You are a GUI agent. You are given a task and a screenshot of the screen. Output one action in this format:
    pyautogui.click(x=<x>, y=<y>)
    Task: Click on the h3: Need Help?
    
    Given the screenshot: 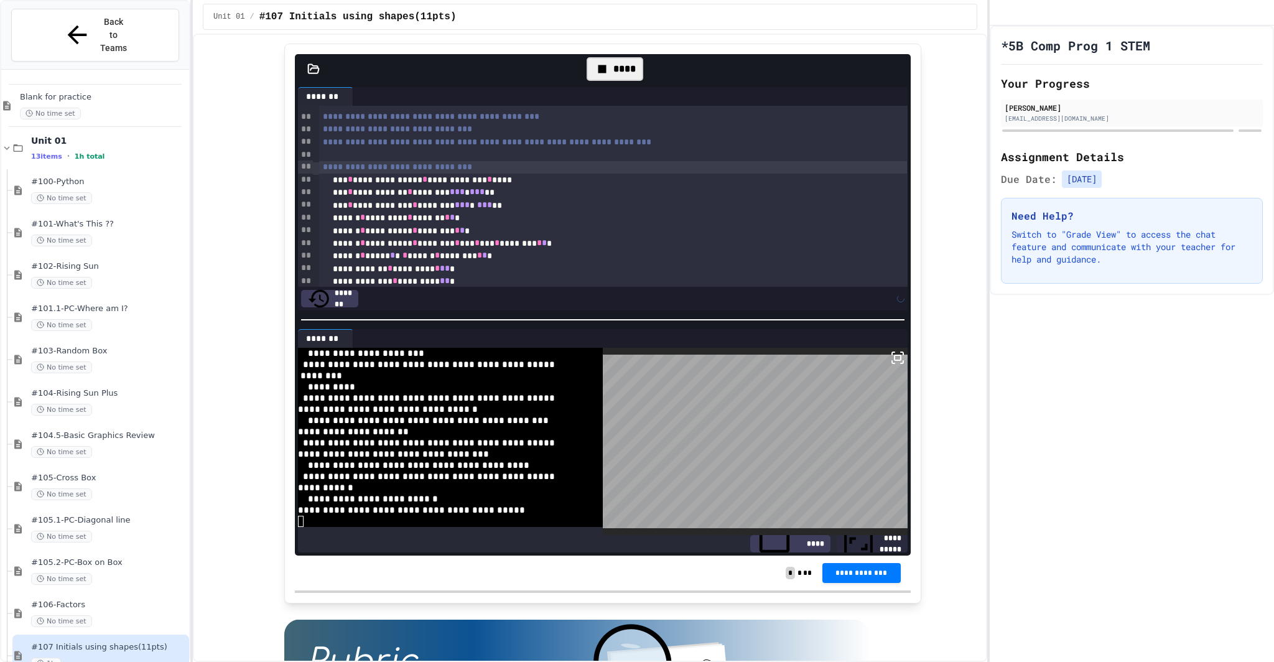 What is the action you would take?
    pyautogui.click(x=1131, y=216)
    